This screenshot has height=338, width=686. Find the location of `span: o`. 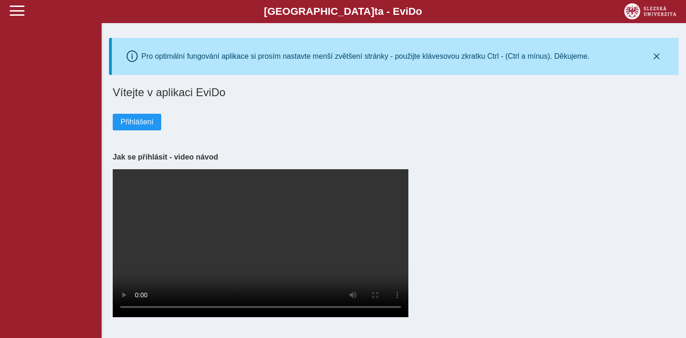

span: o is located at coordinates (419, 11).